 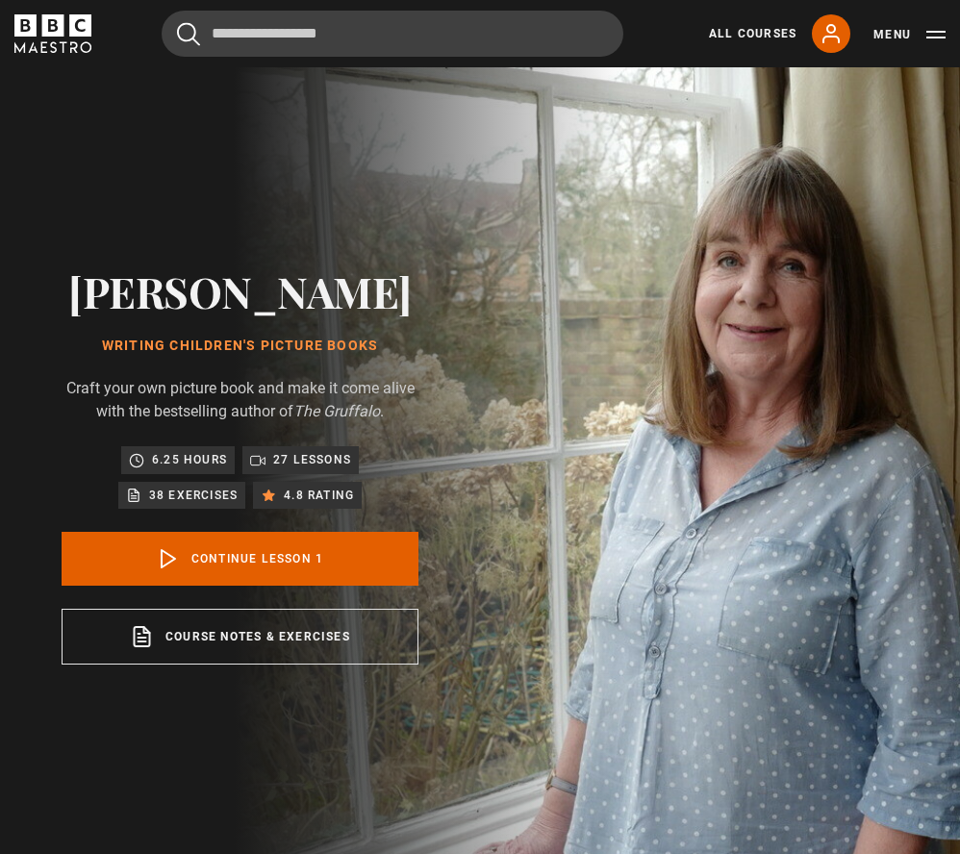 I want to click on i: The Gruffalo, so click(x=337, y=411).